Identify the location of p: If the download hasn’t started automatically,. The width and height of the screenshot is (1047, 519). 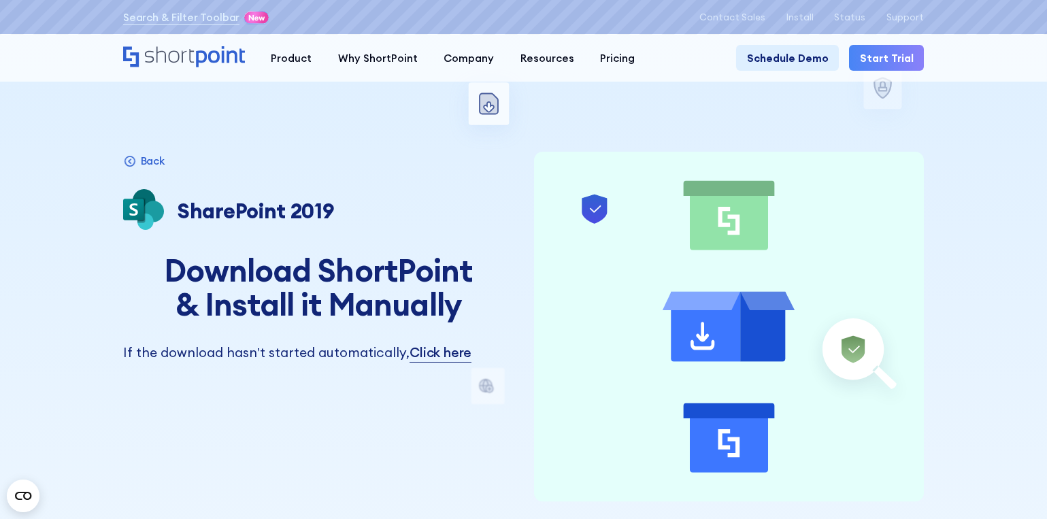
(318, 352).